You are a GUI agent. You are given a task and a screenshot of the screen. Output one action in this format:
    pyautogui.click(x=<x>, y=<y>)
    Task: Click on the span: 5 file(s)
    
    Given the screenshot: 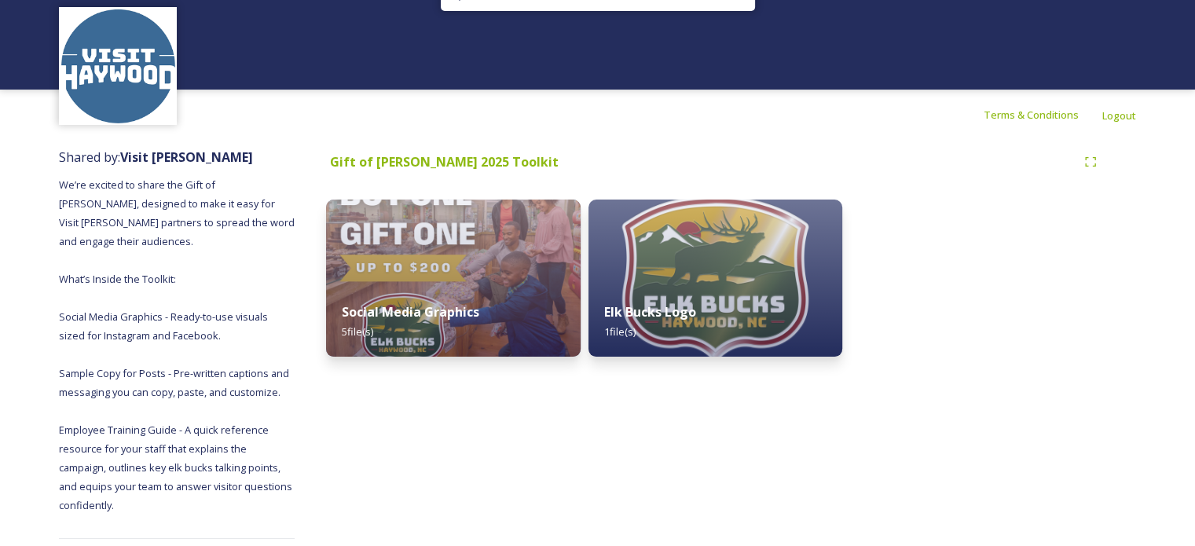 What is the action you would take?
    pyautogui.click(x=358, y=332)
    